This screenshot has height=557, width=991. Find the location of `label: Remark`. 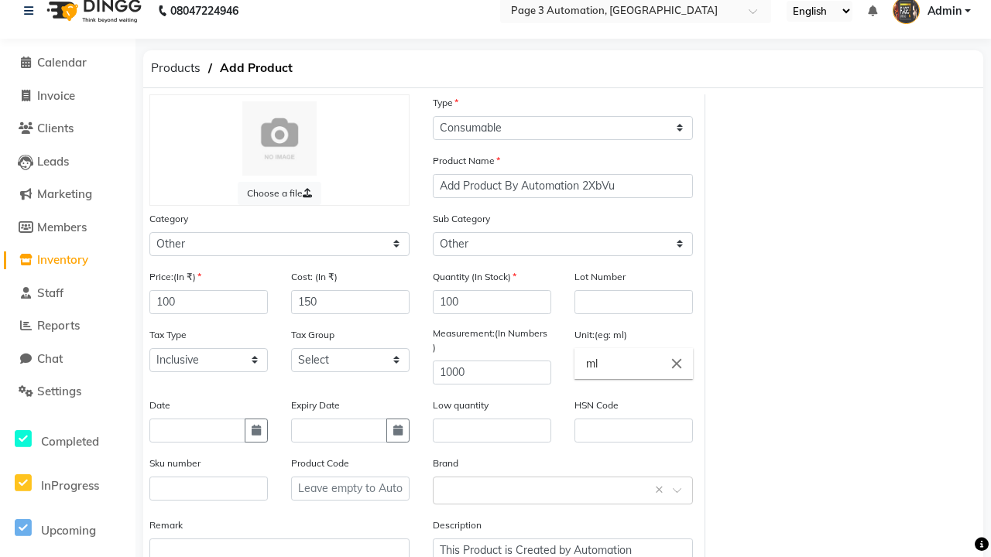

label: Remark is located at coordinates (166, 526).